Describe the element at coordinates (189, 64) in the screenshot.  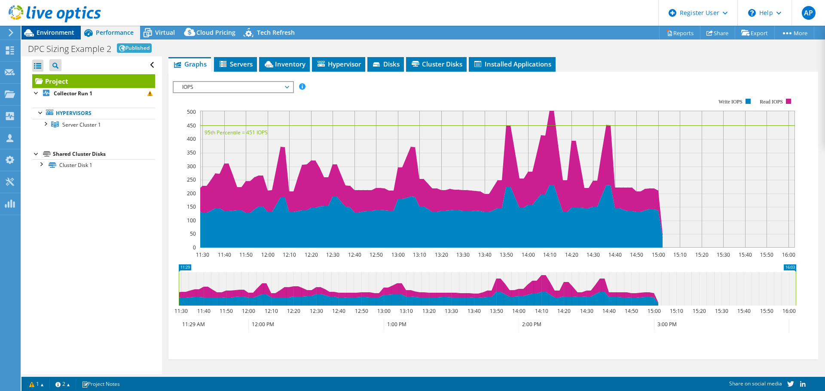
I see `span: Graphs` at that location.